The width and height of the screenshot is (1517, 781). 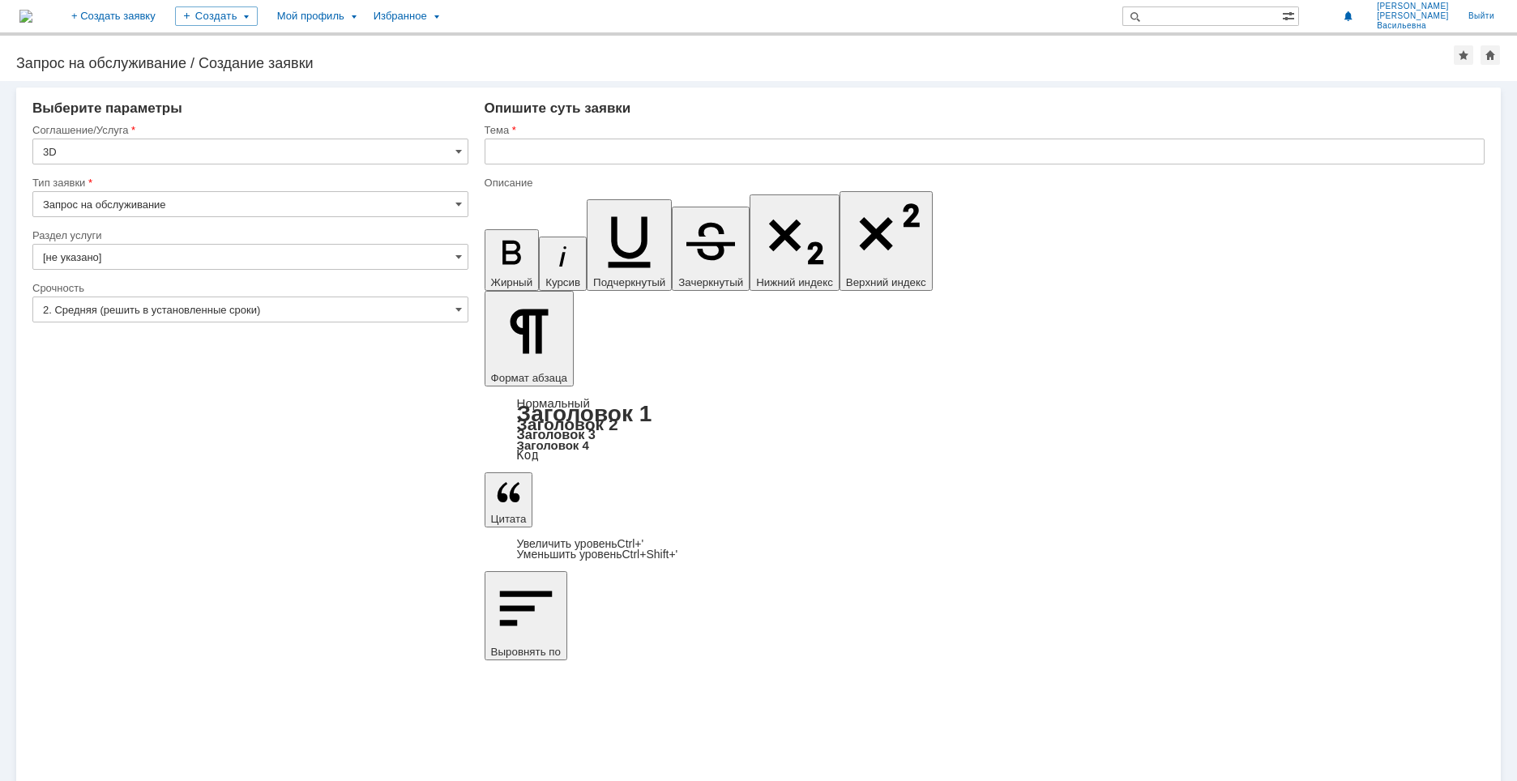 What do you see at coordinates (528, 455) in the screenshot?
I see `a: Код` at bounding box center [528, 455].